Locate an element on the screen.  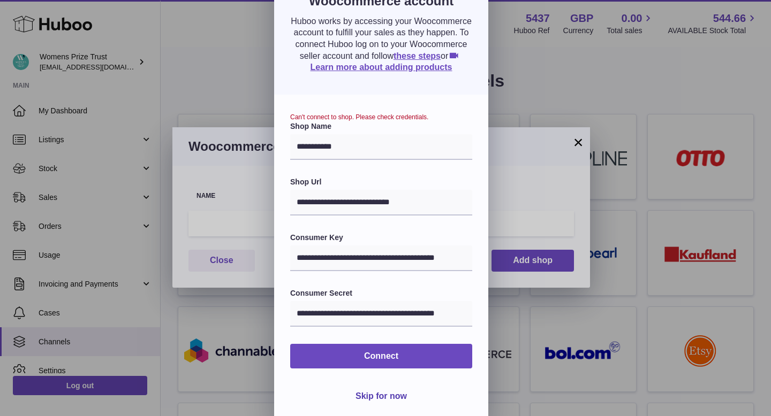
label: Consumer Secret is located at coordinates (381, 293).